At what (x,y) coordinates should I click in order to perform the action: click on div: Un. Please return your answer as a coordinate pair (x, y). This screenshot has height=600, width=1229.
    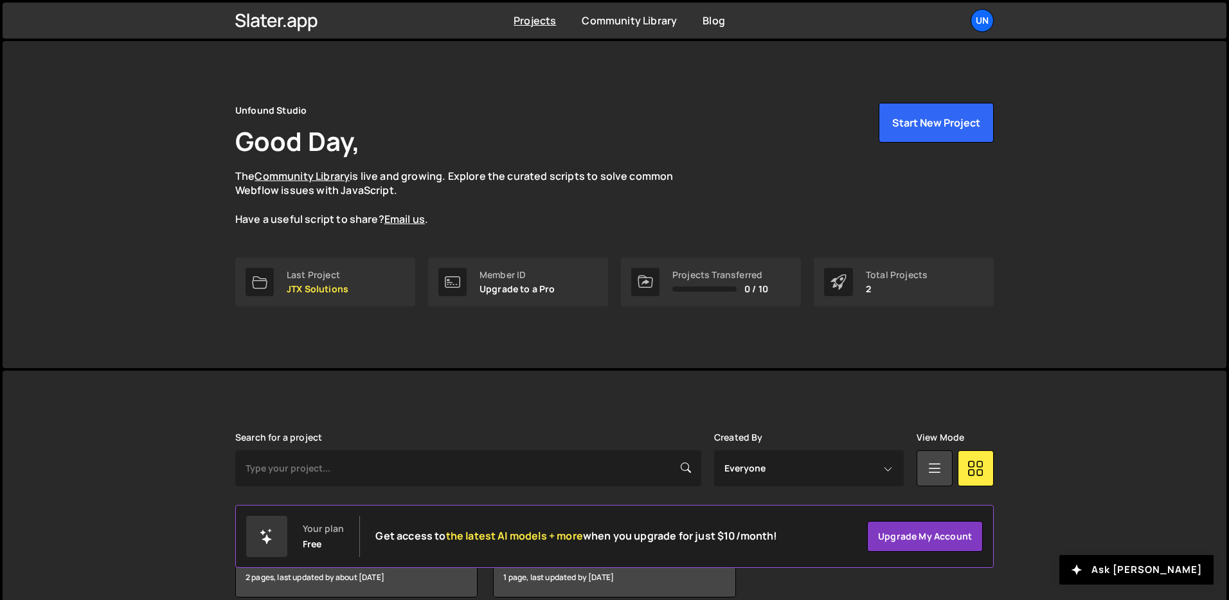
    Looking at the image, I should click on (982, 21).